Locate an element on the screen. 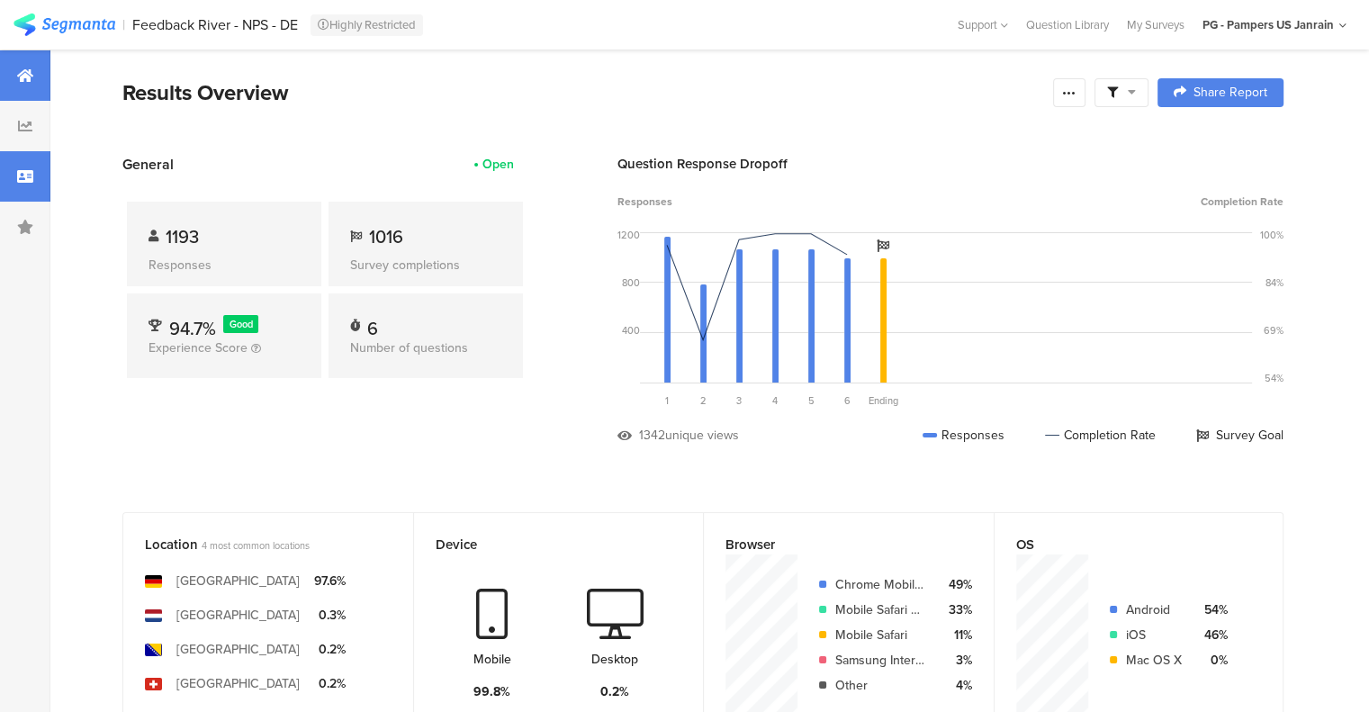 This screenshot has width=1369, height=712. div: unique views is located at coordinates (702, 435).